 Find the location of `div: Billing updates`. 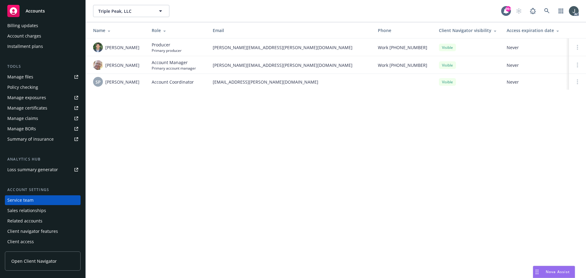

div: Billing updates is located at coordinates (23, 26).